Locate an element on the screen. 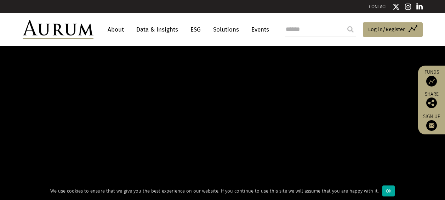  input: Submit is located at coordinates (350, 29).